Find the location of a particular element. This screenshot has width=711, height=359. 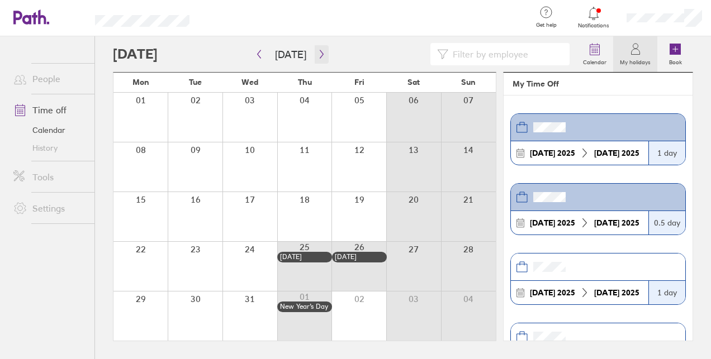

a: Settings is located at coordinates (49, 208).